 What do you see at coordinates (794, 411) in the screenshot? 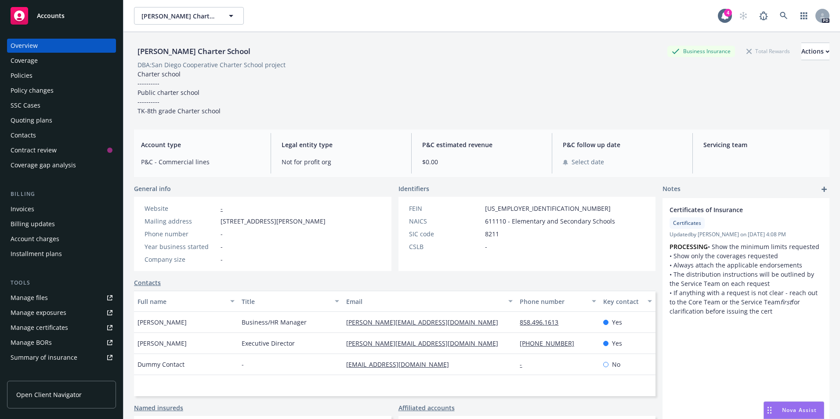
I see `button: Nova Assist` at bounding box center [794, 411].